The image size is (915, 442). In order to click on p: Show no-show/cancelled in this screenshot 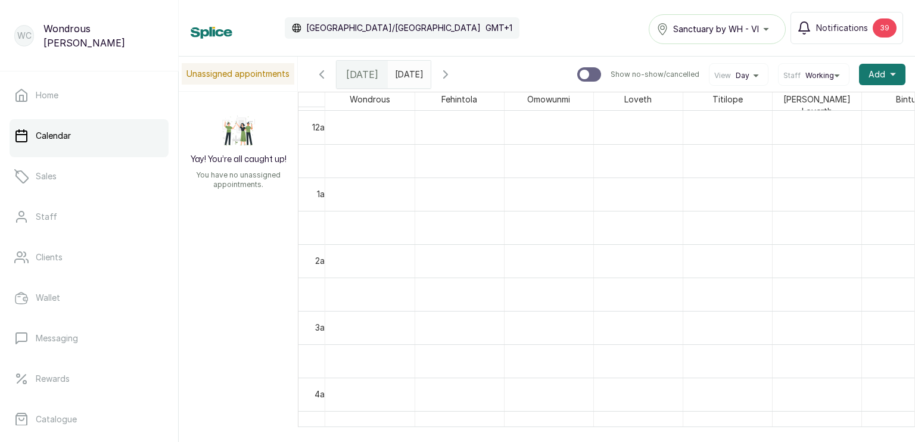, I will do `click(655, 74)`.